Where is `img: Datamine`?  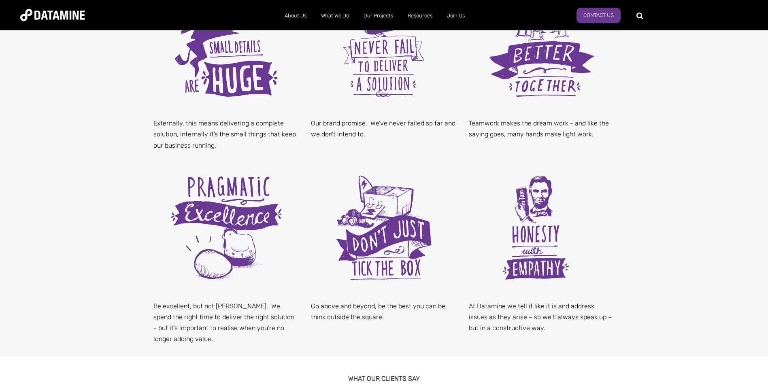 img: Datamine is located at coordinates (53, 15).